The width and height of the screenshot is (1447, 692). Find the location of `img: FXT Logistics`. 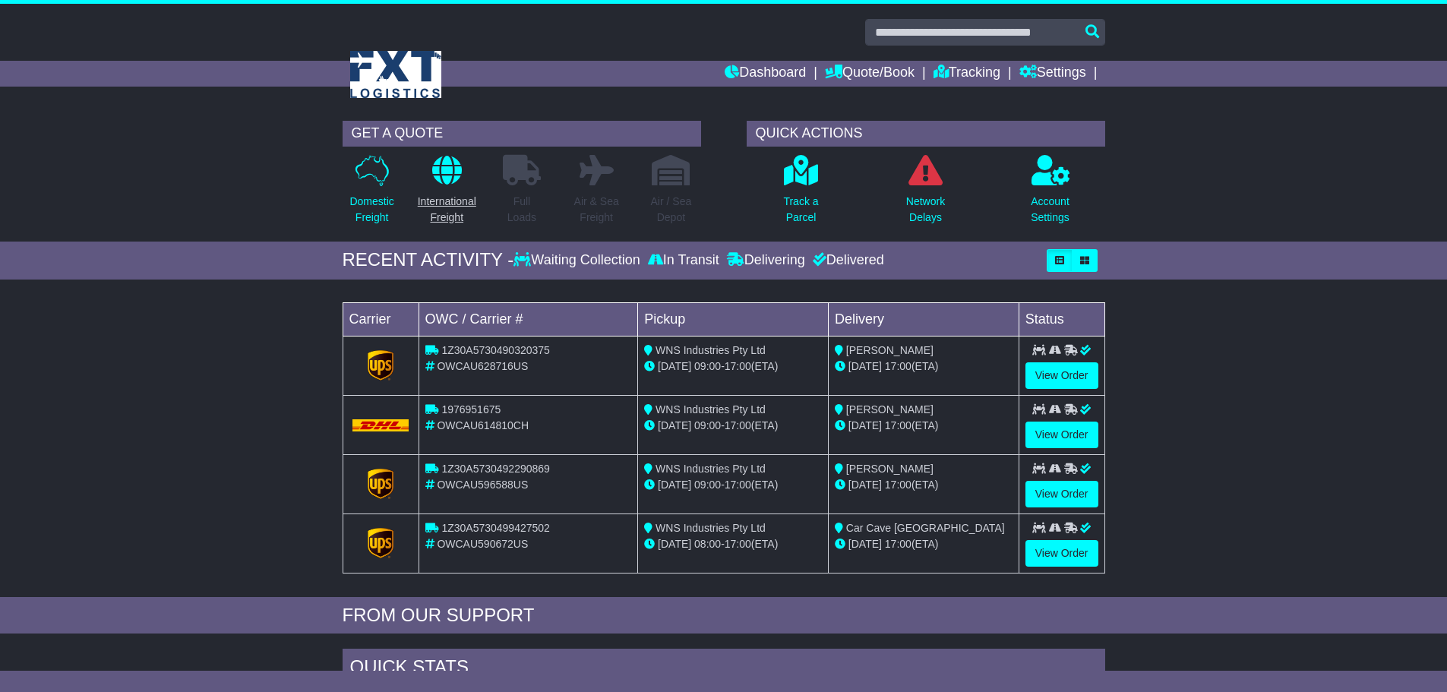

img: FXT Logistics is located at coordinates (396, 74).